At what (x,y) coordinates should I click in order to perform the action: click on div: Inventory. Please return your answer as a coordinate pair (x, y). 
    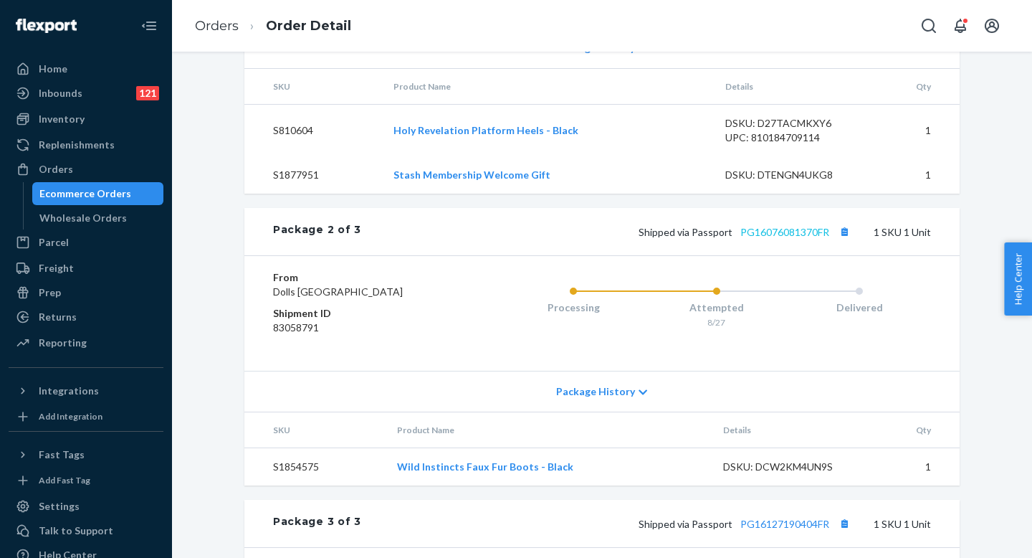
    Looking at the image, I should click on (62, 119).